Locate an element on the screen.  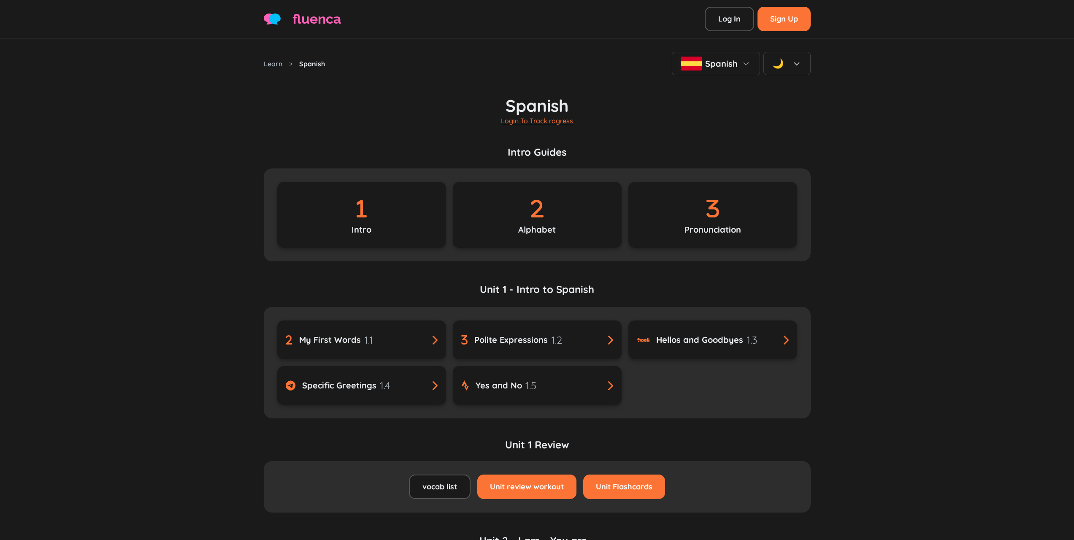
span: Specific Greetings is located at coordinates (339, 385).